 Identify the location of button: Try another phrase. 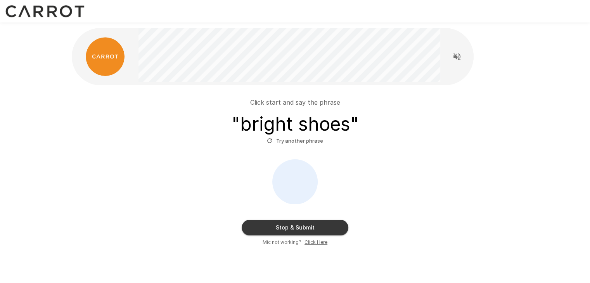
(295, 141).